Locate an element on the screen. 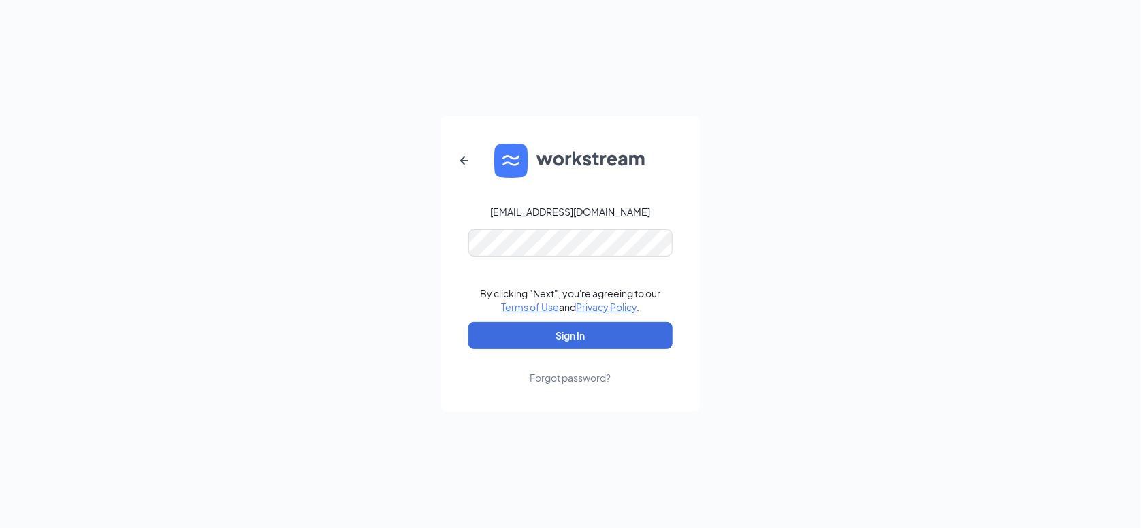 This screenshot has width=1141, height=528. a: Terms of Use is located at coordinates (530, 307).